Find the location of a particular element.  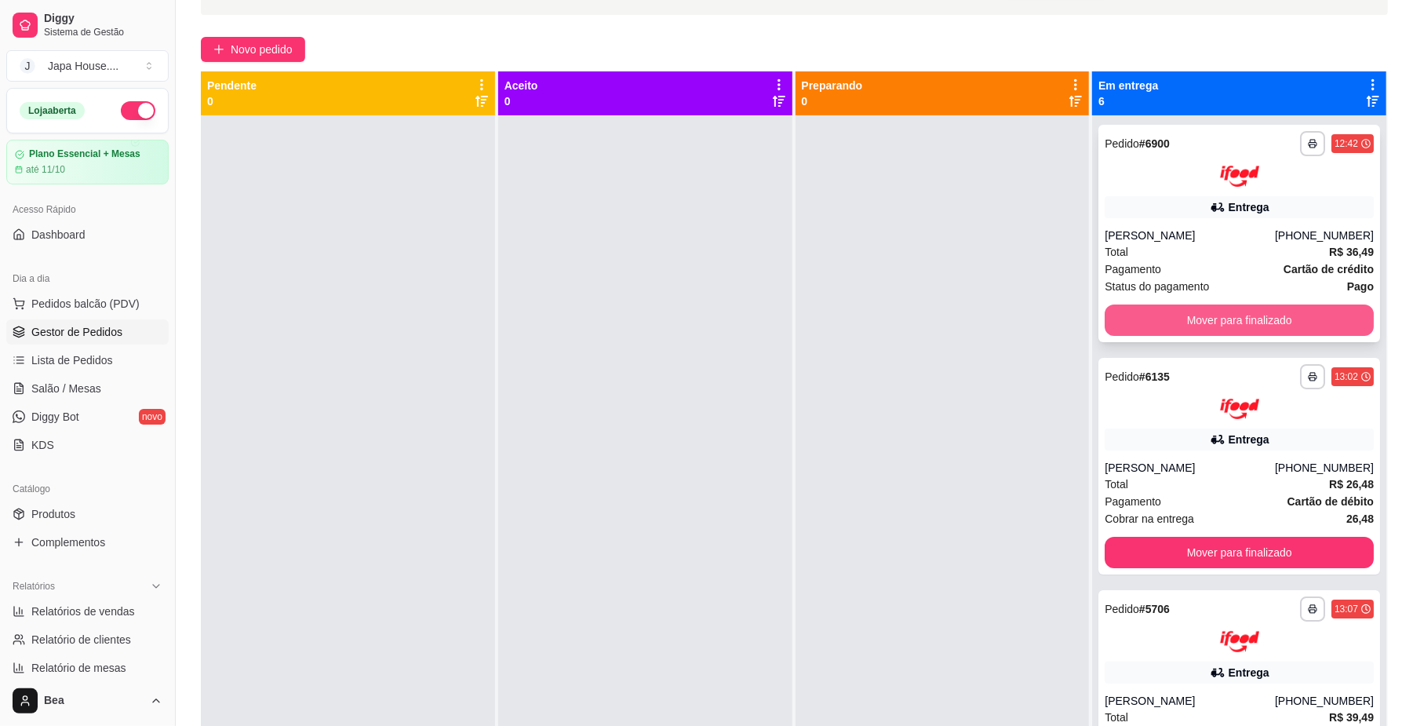

span: Dashboard is located at coordinates (58, 235).